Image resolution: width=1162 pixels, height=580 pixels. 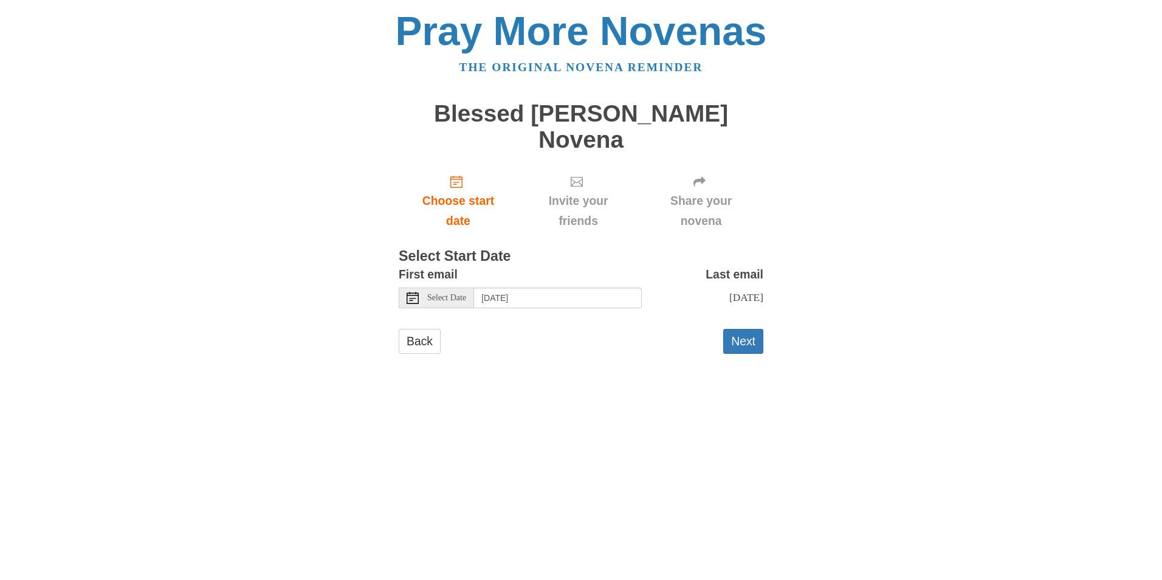 What do you see at coordinates (419, 341) in the screenshot?
I see `a: Back` at bounding box center [419, 341].